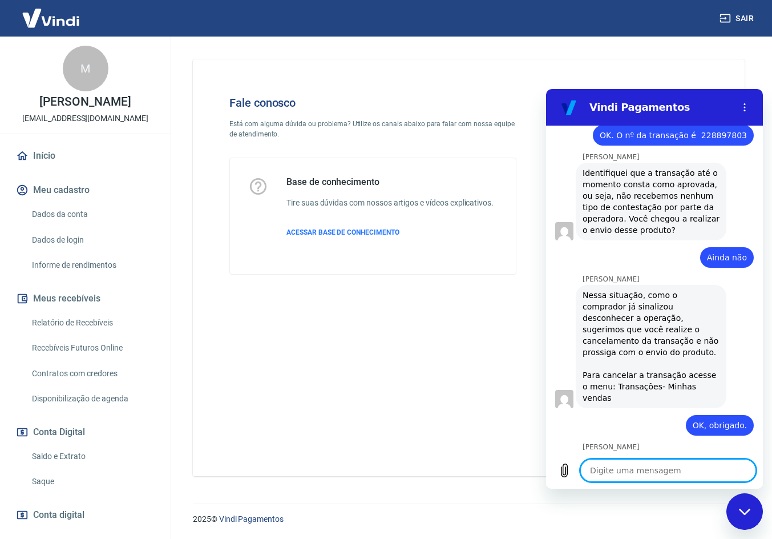  Describe the element at coordinates (251, 519) in the screenshot. I see `a: Vindi Pagamentos` at that location.